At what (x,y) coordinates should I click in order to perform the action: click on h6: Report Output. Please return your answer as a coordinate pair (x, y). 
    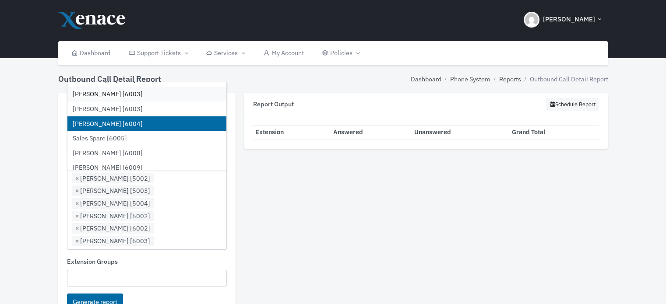
    Looking at the image, I should click on (273, 104).